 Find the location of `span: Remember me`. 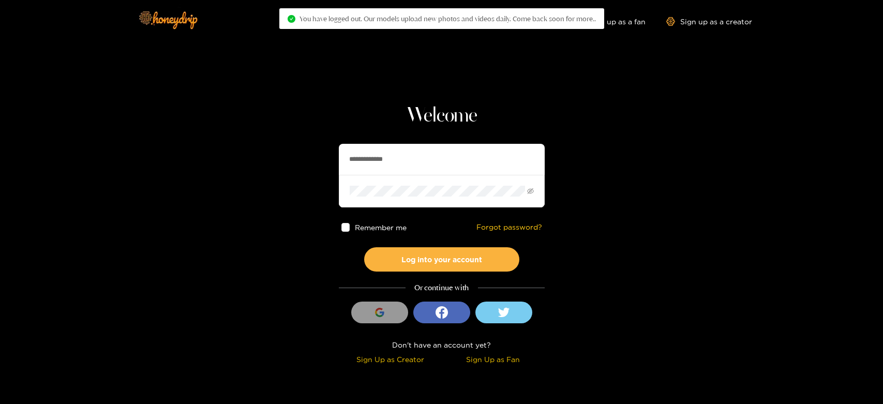

span: Remember me is located at coordinates (381, 227).